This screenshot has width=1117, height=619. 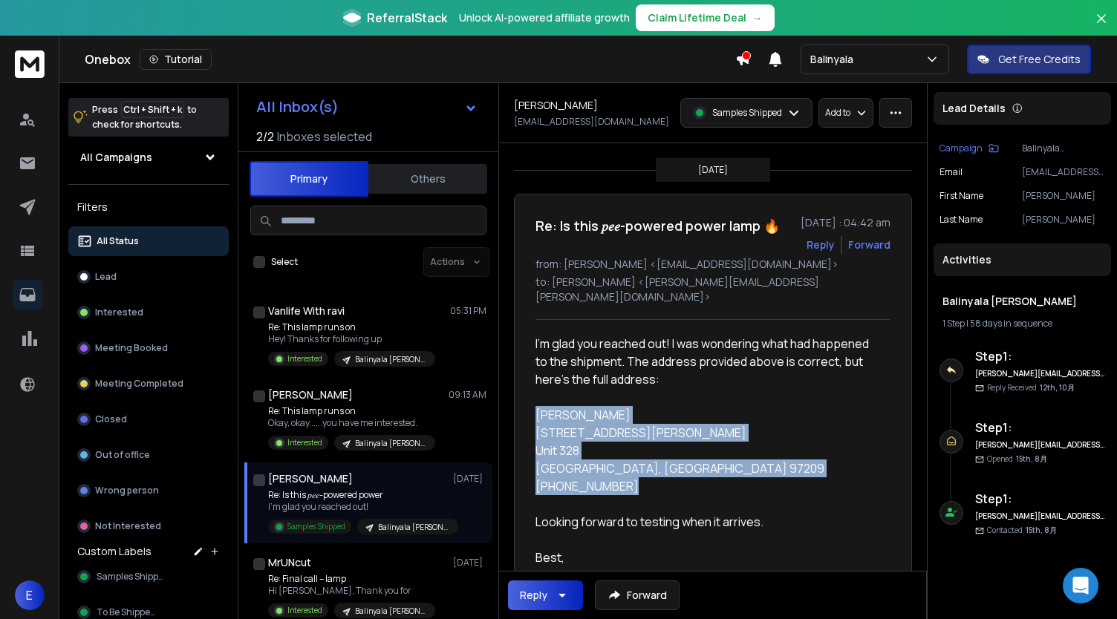 What do you see at coordinates (149, 455) in the screenshot?
I see `button: Out of office` at bounding box center [149, 455].